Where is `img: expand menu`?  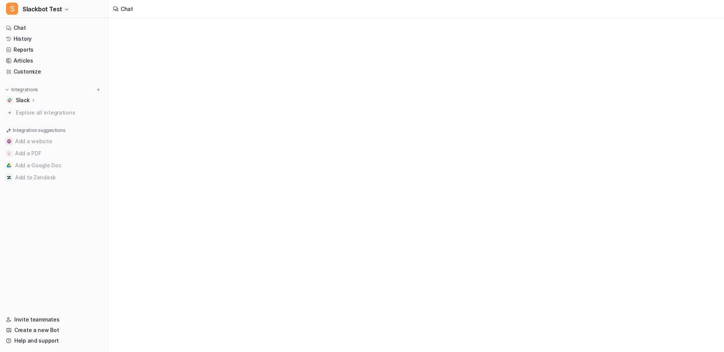
img: expand menu is located at coordinates (7, 90).